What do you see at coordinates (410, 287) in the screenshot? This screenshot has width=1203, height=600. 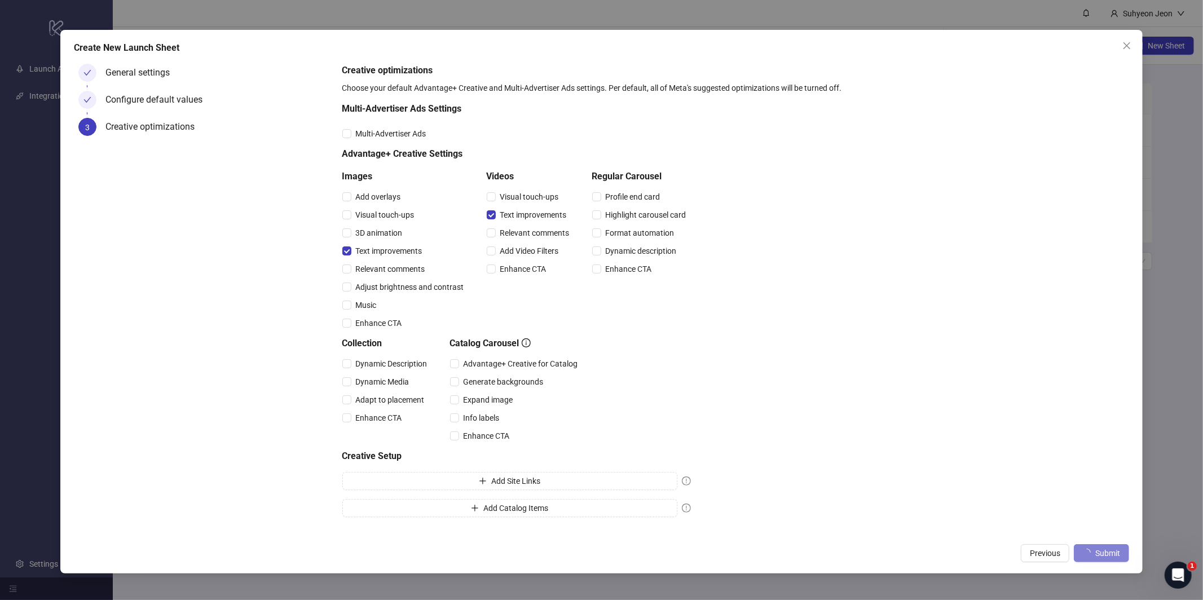 I see `span: Adjust brightness and contrast` at bounding box center [410, 287].